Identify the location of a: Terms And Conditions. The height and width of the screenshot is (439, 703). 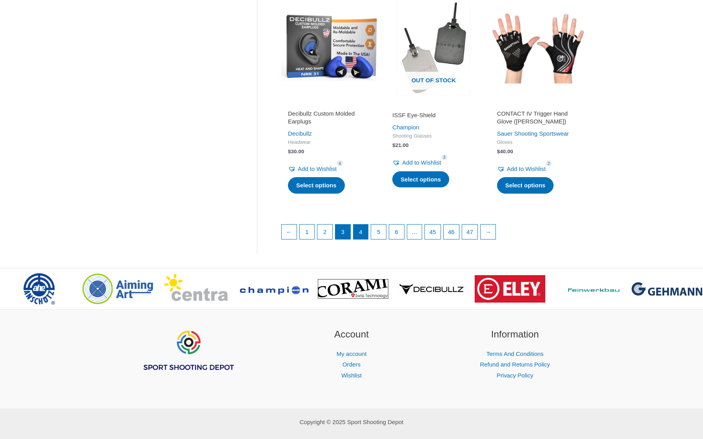
(515, 354).